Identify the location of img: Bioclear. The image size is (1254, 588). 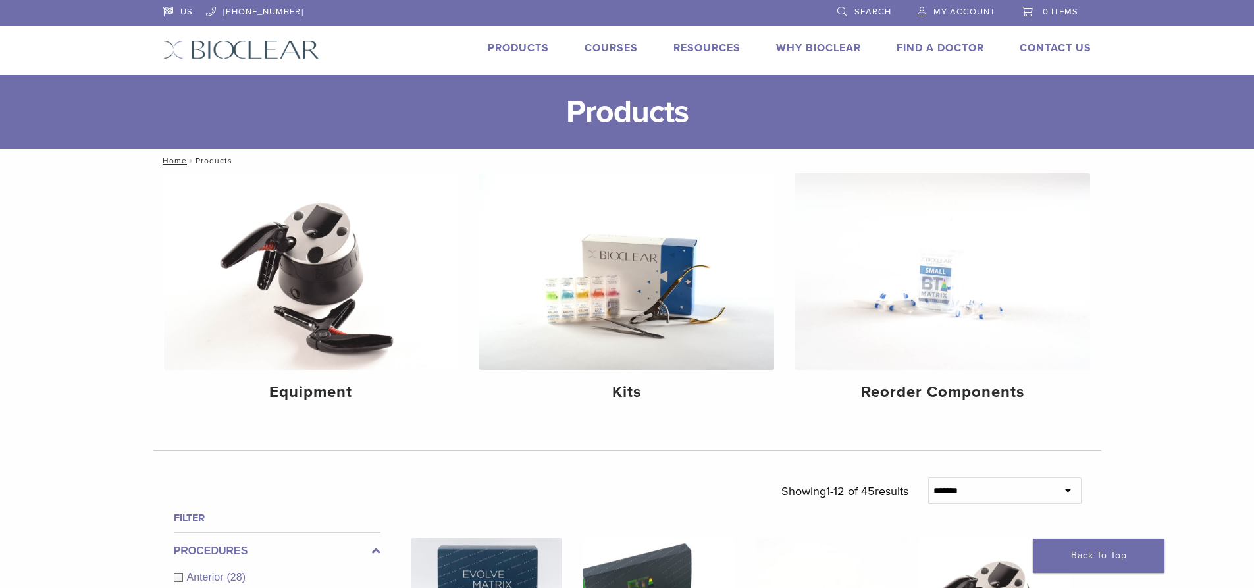
(241, 49).